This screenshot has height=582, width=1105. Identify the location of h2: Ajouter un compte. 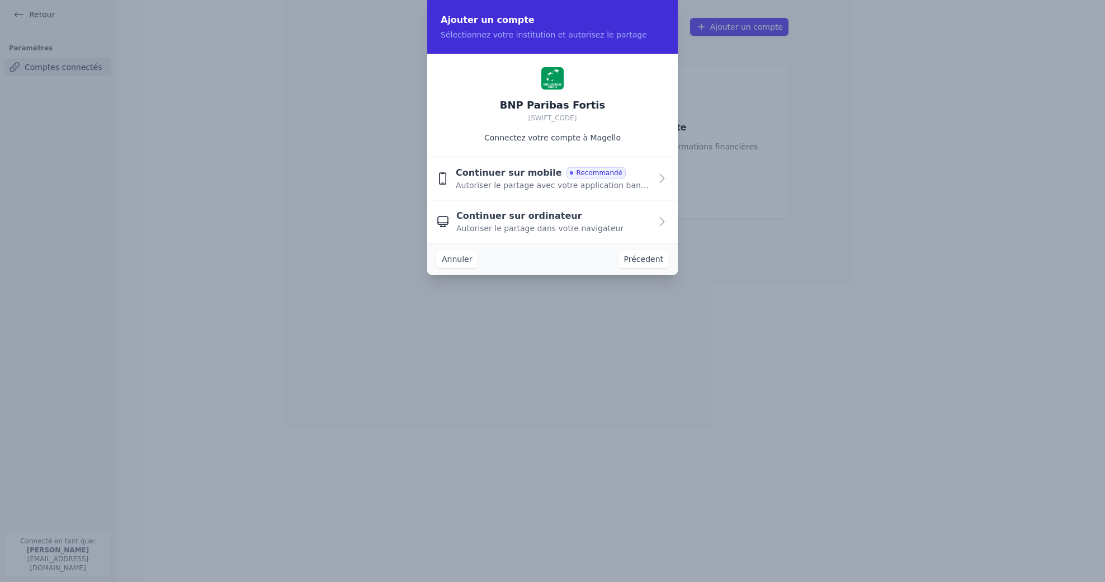
(552, 20).